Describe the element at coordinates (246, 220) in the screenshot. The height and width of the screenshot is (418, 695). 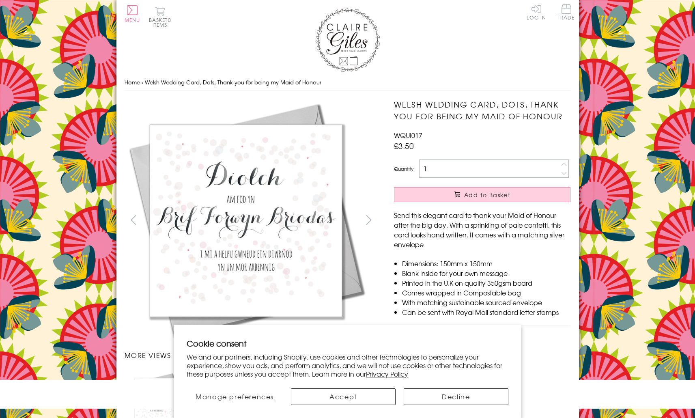
I see `img: Welsh Wedding Card, Dots, Thank you for being my Maid of Honour` at that location.